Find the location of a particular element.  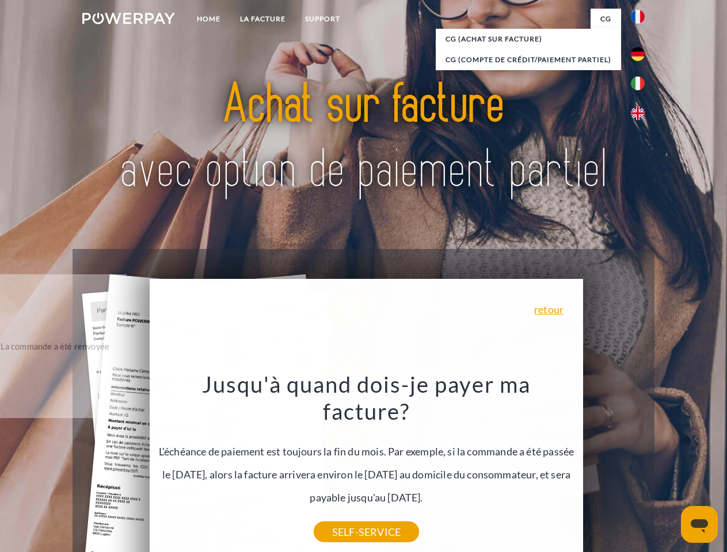

img: de is located at coordinates (637, 54).